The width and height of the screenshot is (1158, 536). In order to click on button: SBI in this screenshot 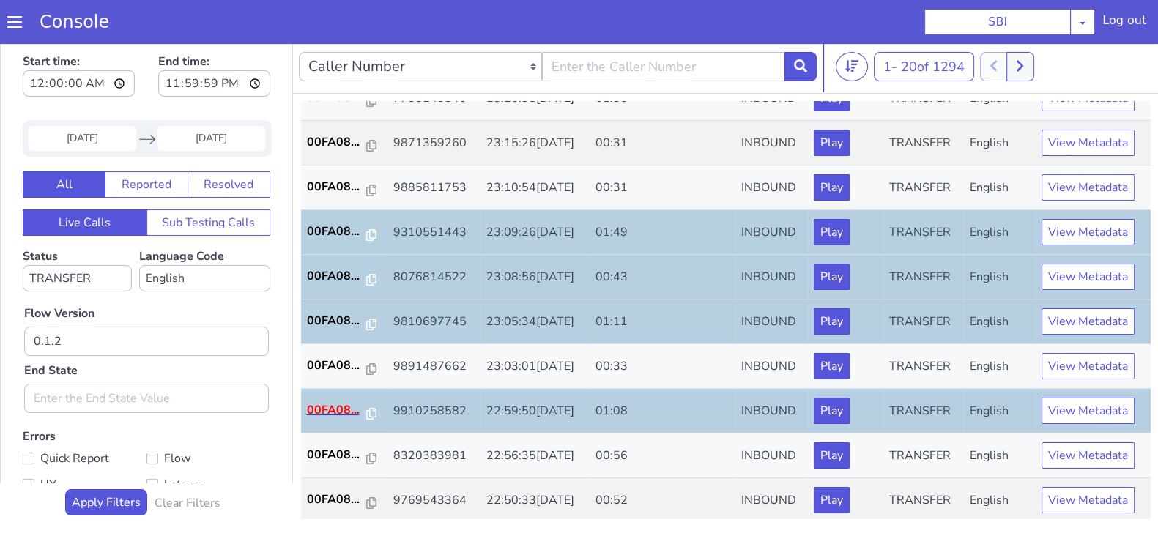, I will do `click(998, 22)`.